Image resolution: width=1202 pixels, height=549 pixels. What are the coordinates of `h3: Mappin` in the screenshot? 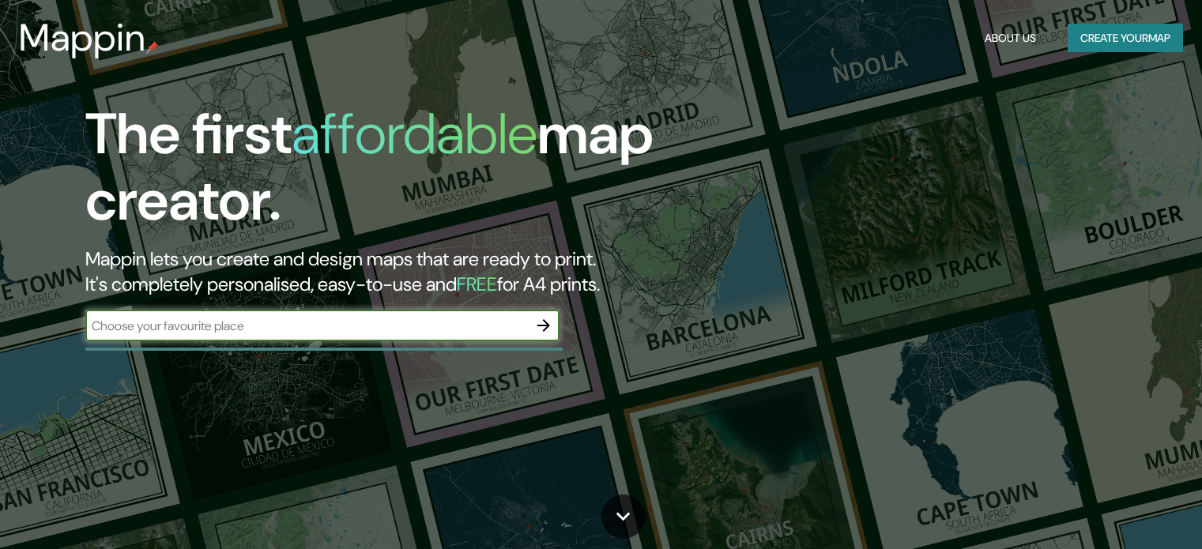 It's located at (82, 38).